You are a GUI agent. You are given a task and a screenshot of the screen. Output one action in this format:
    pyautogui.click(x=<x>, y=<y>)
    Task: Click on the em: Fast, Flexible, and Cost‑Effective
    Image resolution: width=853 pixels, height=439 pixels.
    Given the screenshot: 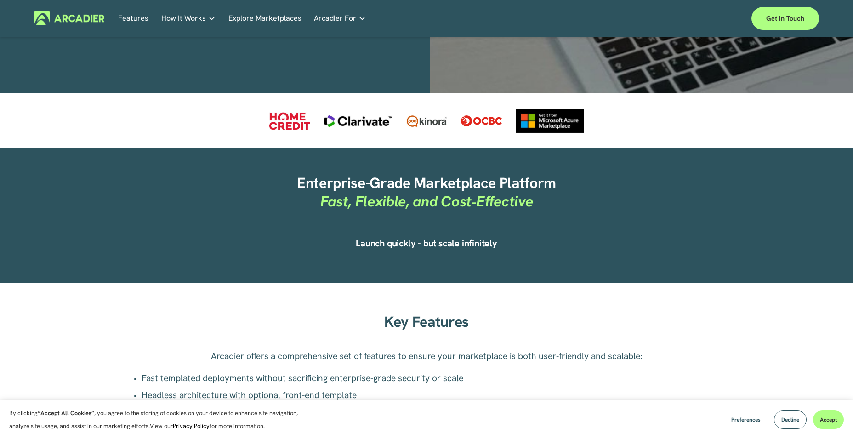 What is the action you would take?
    pyautogui.click(x=426, y=201)
    